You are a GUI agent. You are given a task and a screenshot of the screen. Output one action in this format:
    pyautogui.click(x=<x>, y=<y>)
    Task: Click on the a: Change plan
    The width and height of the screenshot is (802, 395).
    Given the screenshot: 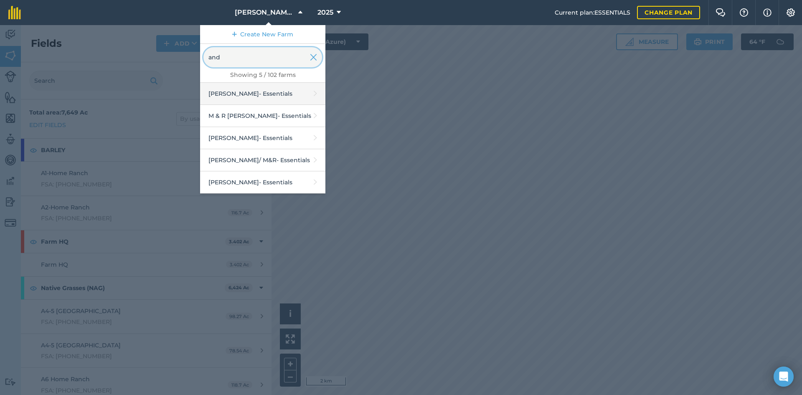 What is the action you would take?
    pyautogui.click(x=668, y=13)
    